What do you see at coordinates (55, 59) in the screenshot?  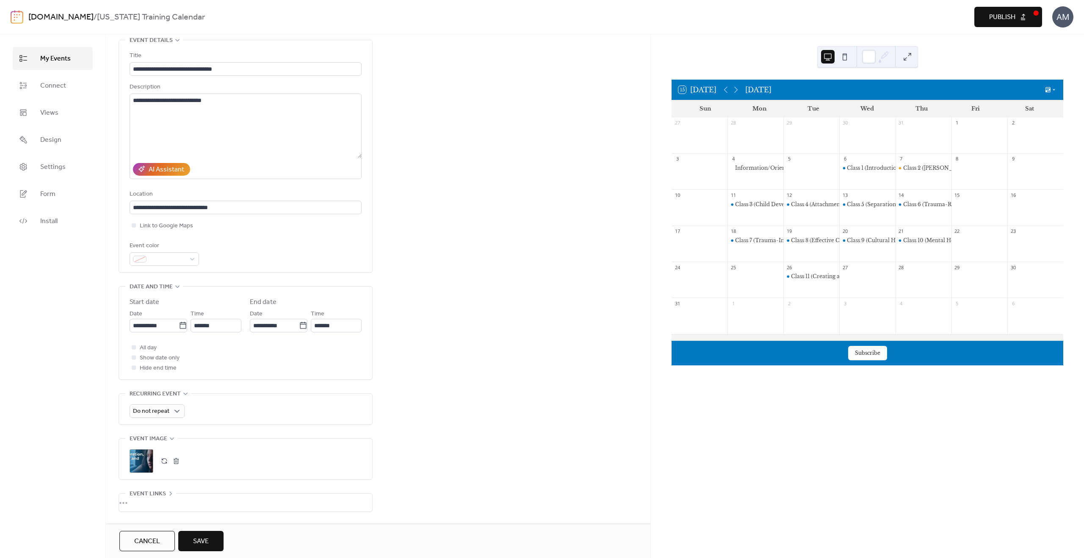 I see `span: My Events` at bounding box center [55, 59].